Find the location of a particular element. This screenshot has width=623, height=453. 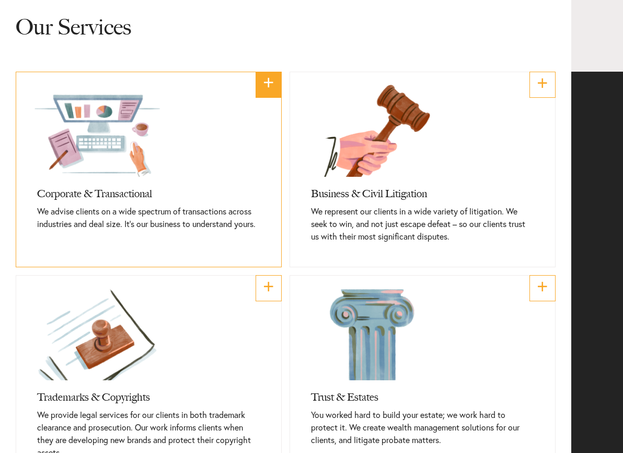

p: We represent our clients in a wide variety of litigation. We seek to win, and not just escape def... is located at coordinates (422, 224).